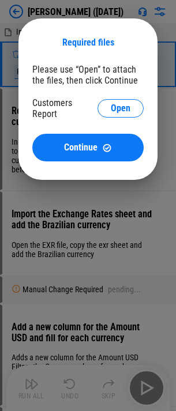  Describe the element at coordinates (107, 148) in the screenshot. I see `img: Continue` at that location.